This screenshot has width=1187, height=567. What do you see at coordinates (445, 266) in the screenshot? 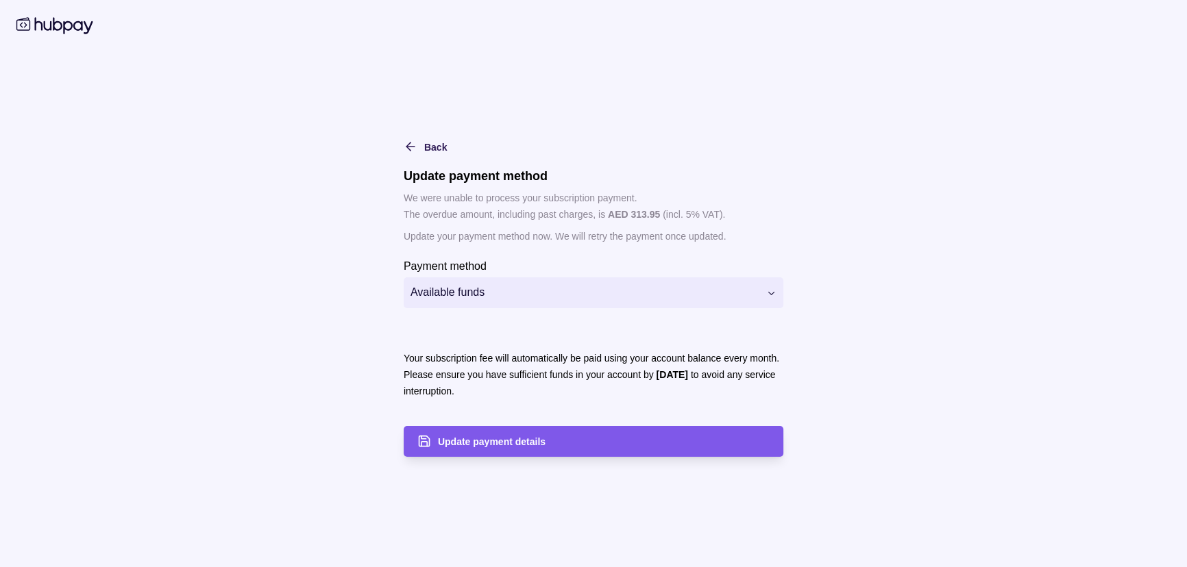
I see `label: Payment method` at bounding box center [445, 266].